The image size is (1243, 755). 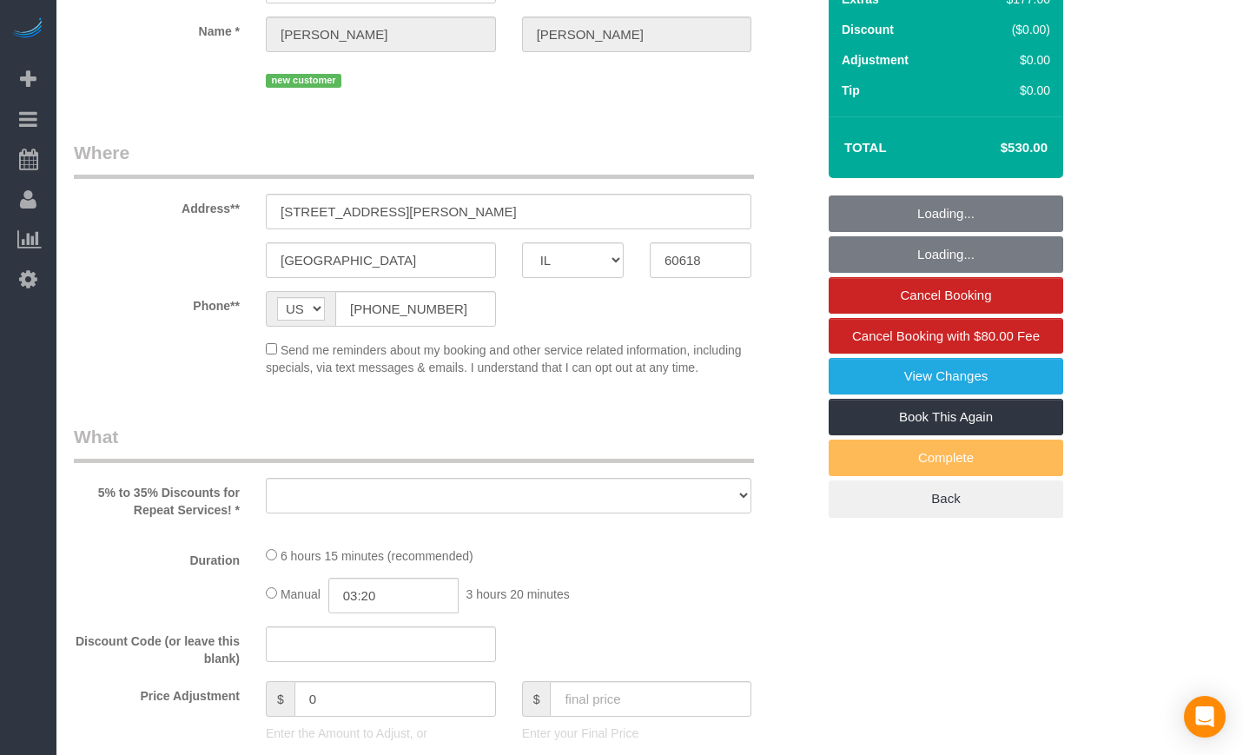 I want to click on legend: What, so click(x=414, y=443).